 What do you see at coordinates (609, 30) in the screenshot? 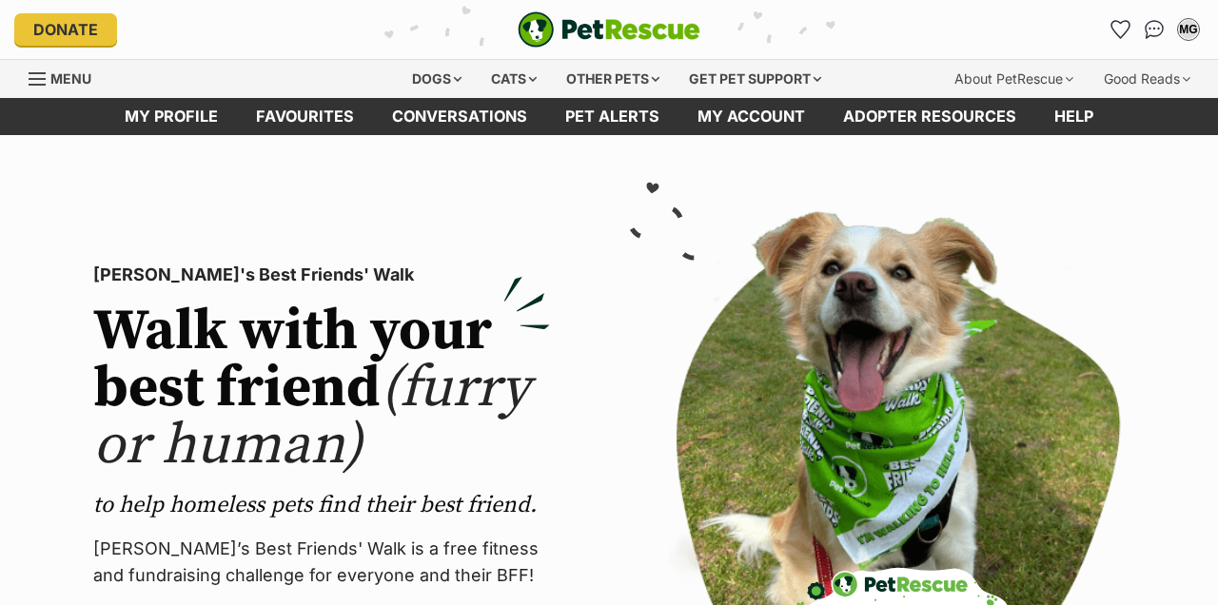
I see `a: PetRescue` at bounding box center [609, 30].